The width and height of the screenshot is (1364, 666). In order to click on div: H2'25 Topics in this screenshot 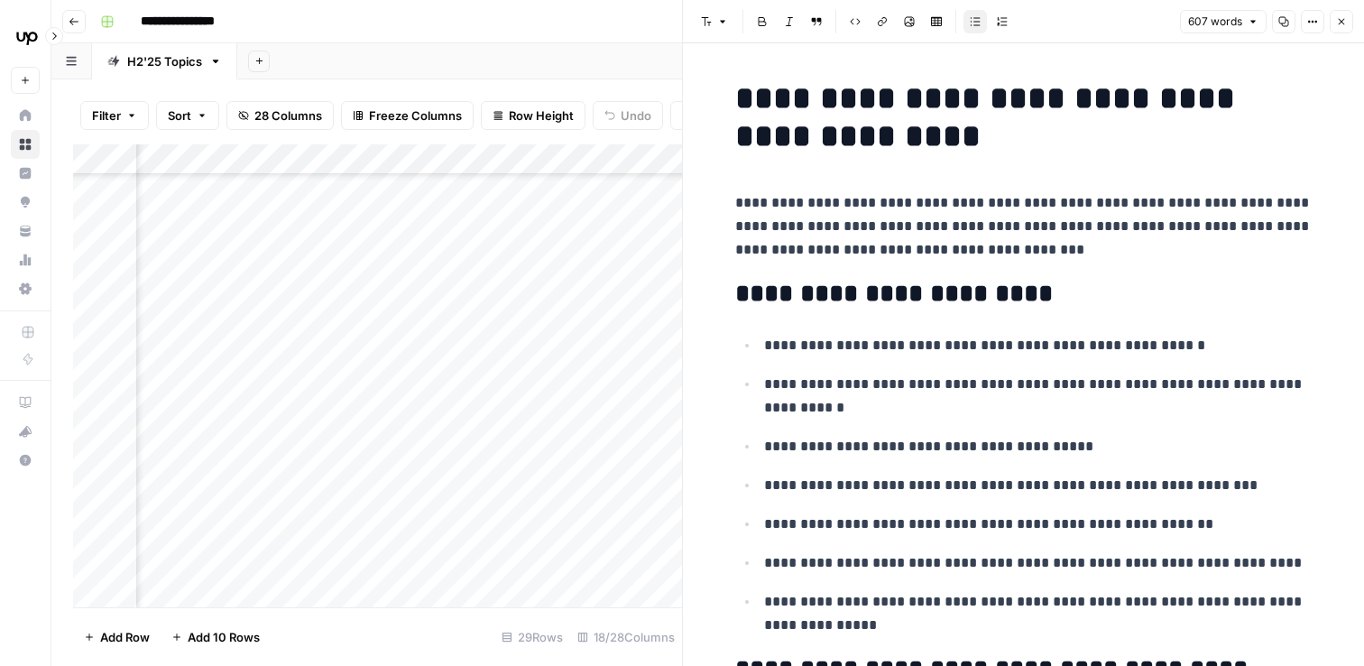, I will do `click(164, 61)`.